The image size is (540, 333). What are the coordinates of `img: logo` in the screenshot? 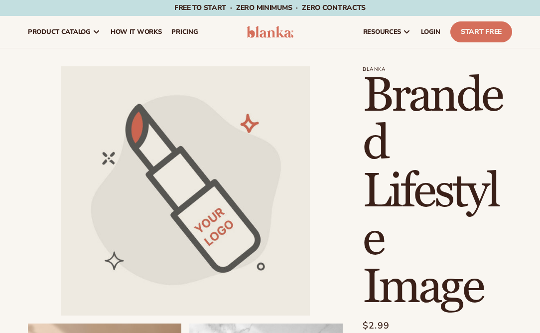 It's located at (269, 32).